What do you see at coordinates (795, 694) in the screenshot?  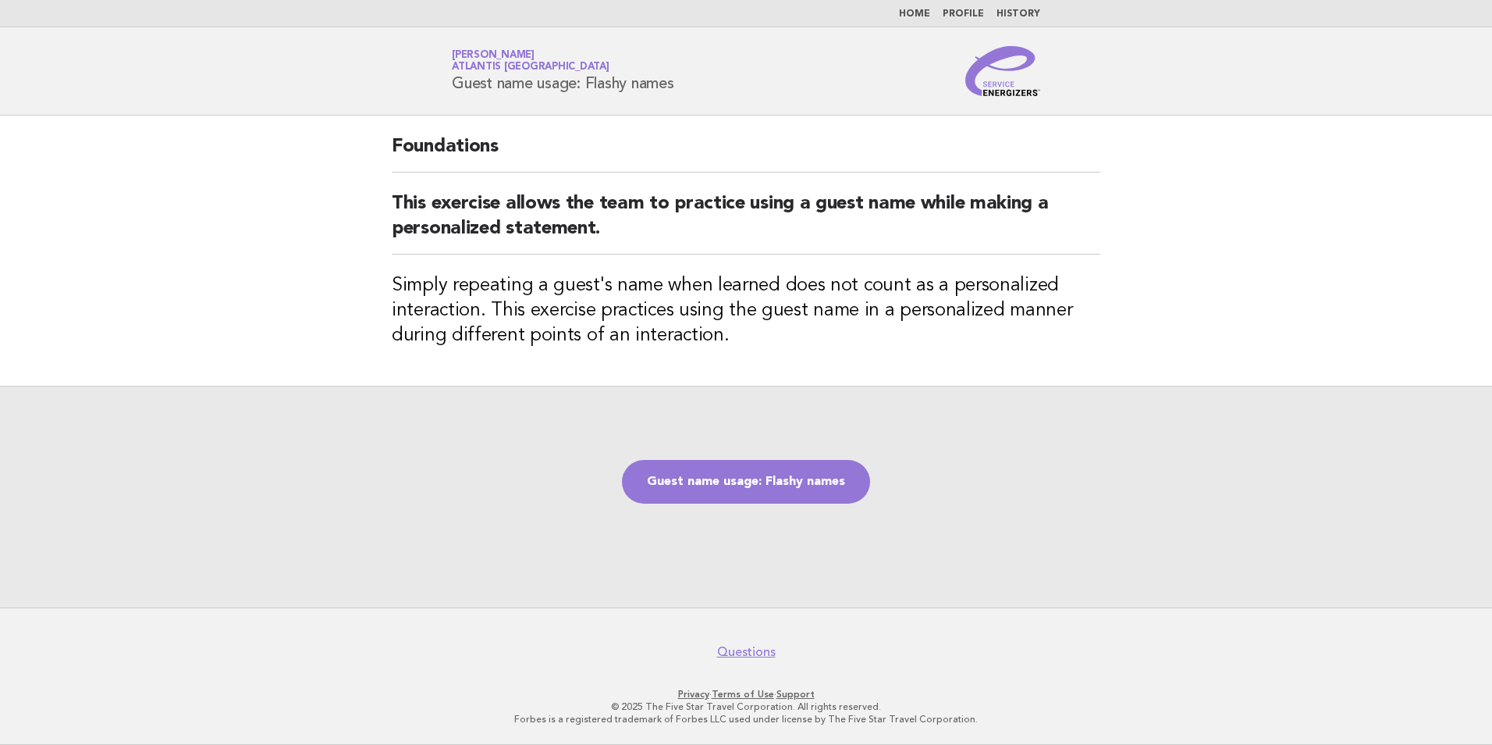 I see `a: Support` at bounding box center [795, 694].